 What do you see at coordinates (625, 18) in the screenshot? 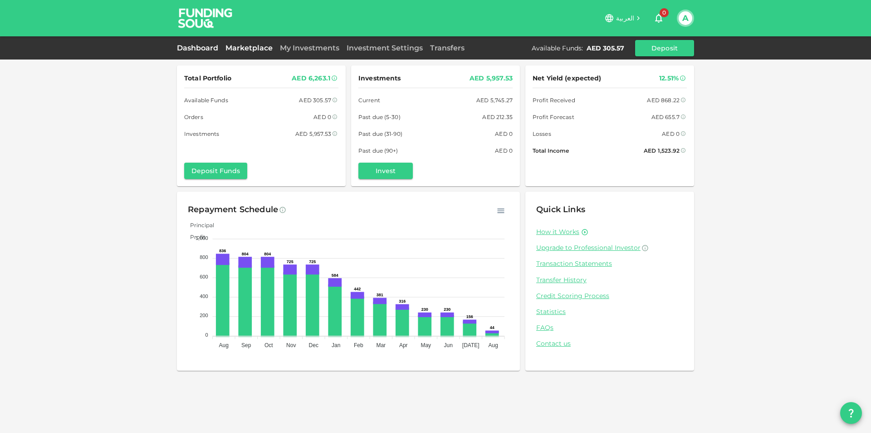
I see `span: العربية` at bounding box center [625, 18].